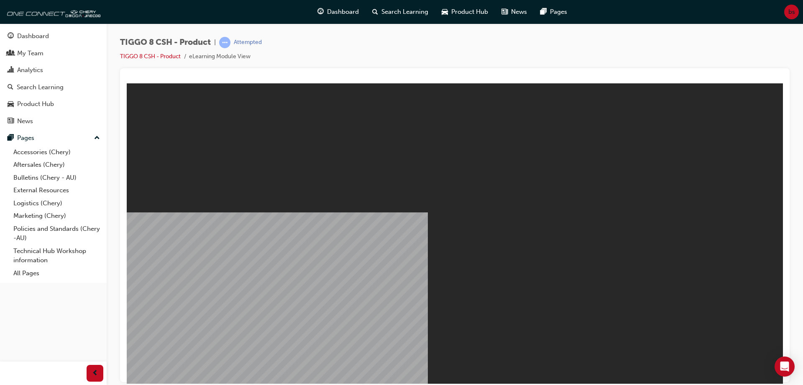  Describe the element at coordinates (248, 42) in the screenshot. I see `div: Attempted` at that location.